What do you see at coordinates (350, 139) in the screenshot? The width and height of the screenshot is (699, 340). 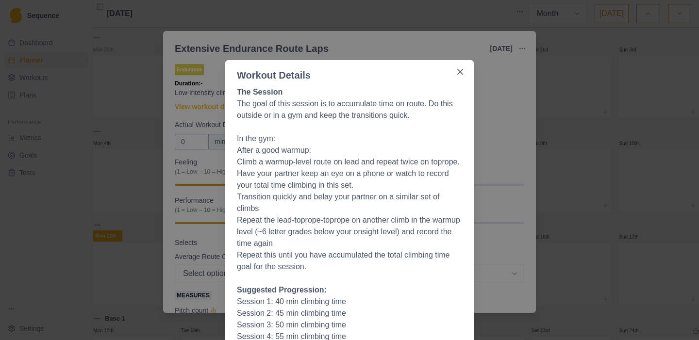 I see `p: In the gym:` at bounding box center [350, 139].